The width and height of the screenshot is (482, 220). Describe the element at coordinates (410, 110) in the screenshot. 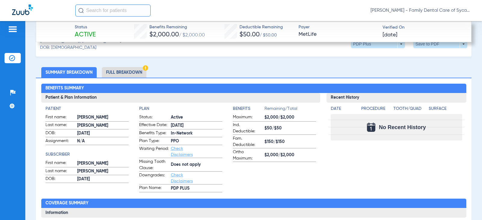

I see `app-breakdown-title: Tooth/Quad` at that location.